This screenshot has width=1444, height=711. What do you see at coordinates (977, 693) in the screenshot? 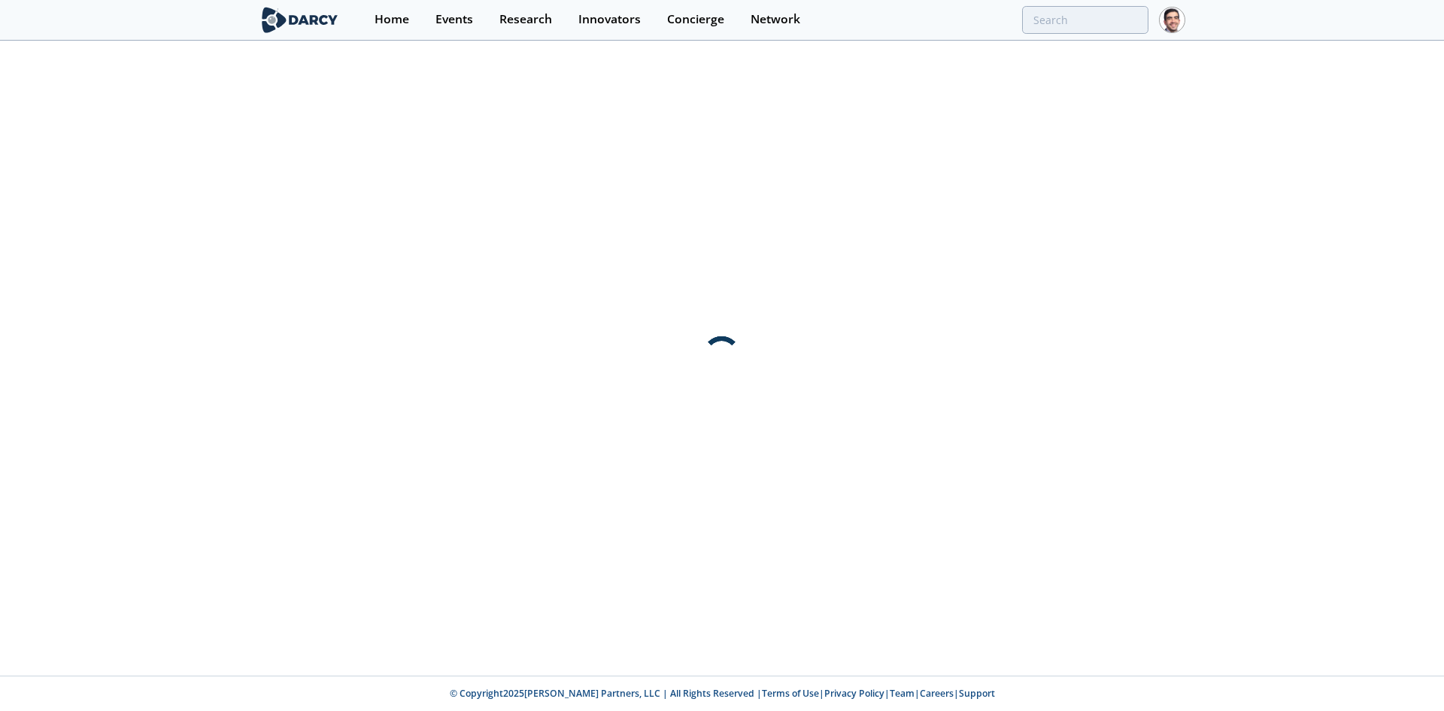
I see `a: Support` at bounding box center [977, 693].